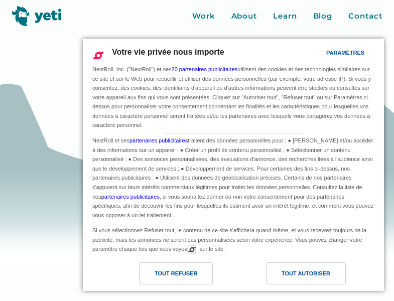 Image resolution: width=394 pixels, height=301 pixels. Describe the element at coordinates (161, 276) in the screenshot. I see `a: Tout refuser` at that location.